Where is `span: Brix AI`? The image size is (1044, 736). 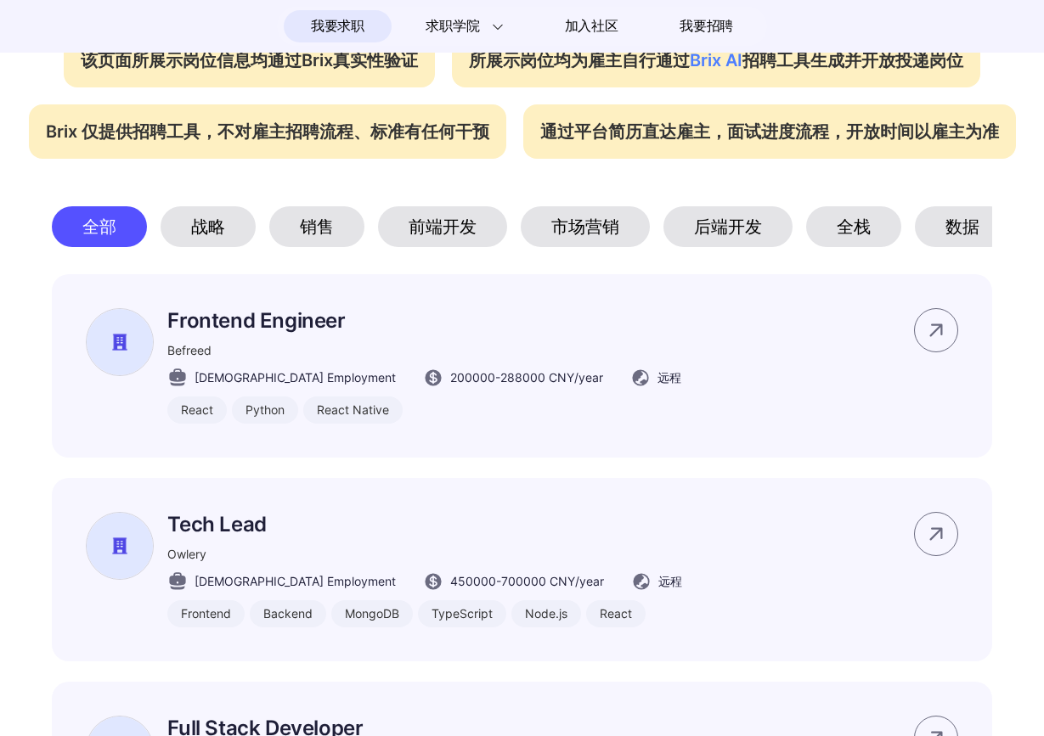 span: Brix AI is located at coordinates (716, 60).